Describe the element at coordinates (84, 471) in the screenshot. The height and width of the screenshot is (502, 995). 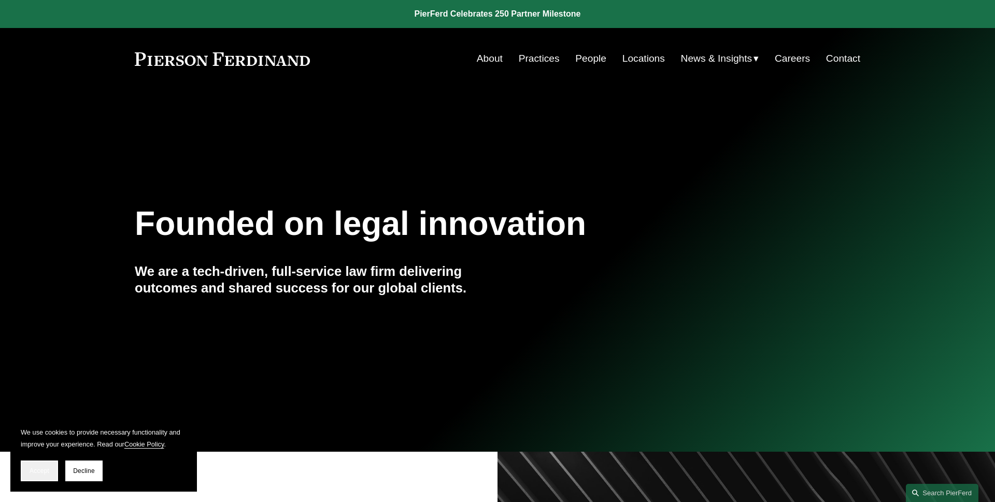
I see `span: Decline` at that location.